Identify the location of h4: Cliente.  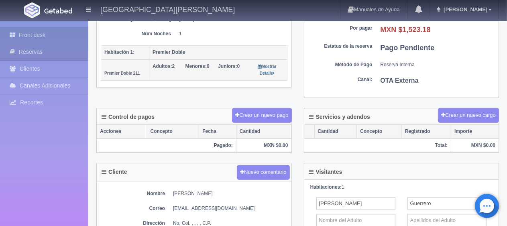
(114, 172).